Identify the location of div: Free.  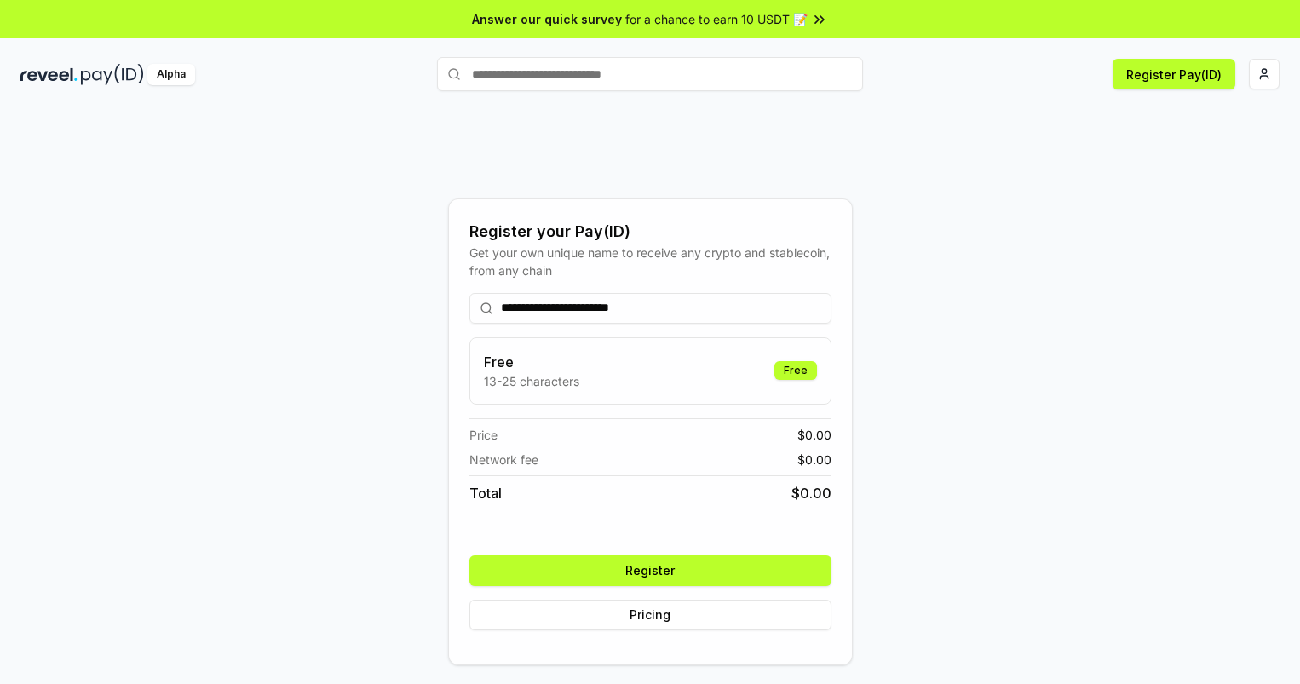
(796, 371).